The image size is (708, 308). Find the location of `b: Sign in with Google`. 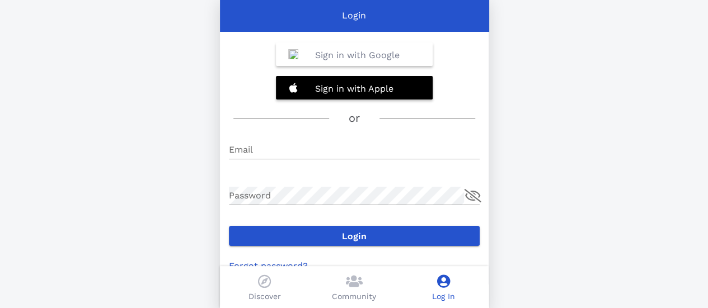

b: Sign in with Google is located at coordinates (357, 55).